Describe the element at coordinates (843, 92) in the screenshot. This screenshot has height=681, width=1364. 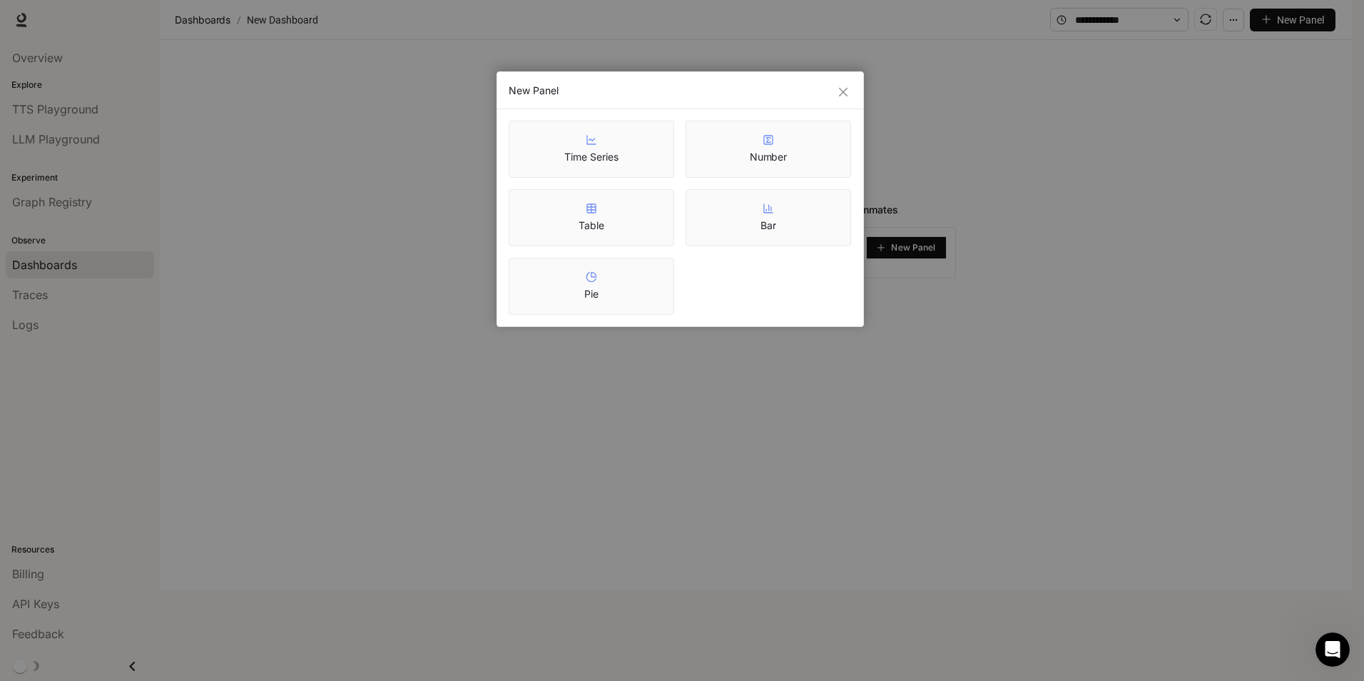
I see `span: close` at that location.